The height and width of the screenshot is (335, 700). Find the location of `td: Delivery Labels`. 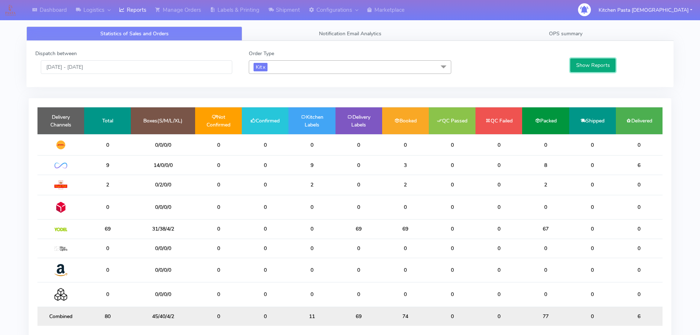

td: Delivery Labels is located at coordinates (359, 120).